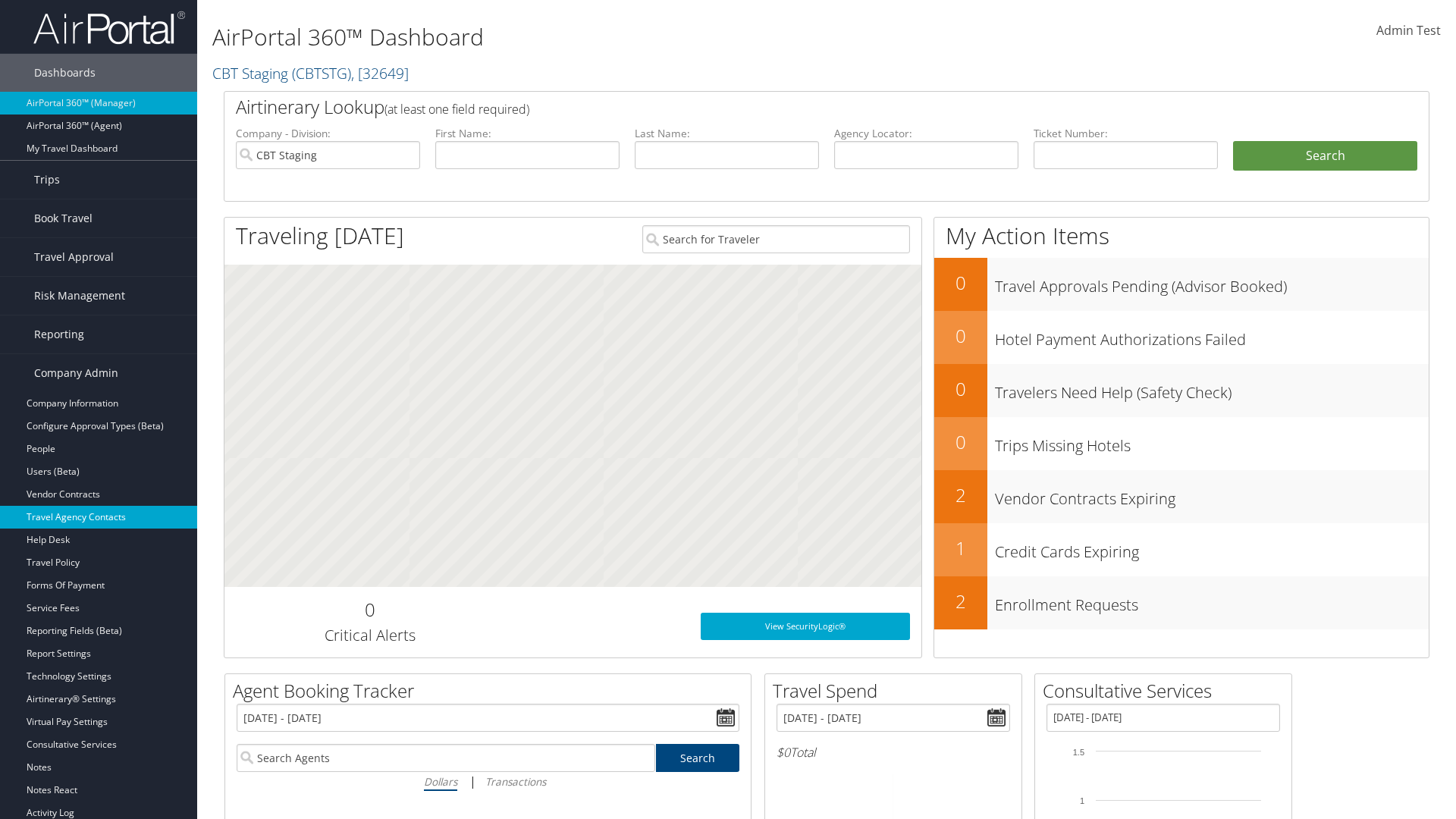 The image size is (1456, 819). I want to click on a: 0Travel Approvals Pending (Advisor Booked), so click(1182, 285).